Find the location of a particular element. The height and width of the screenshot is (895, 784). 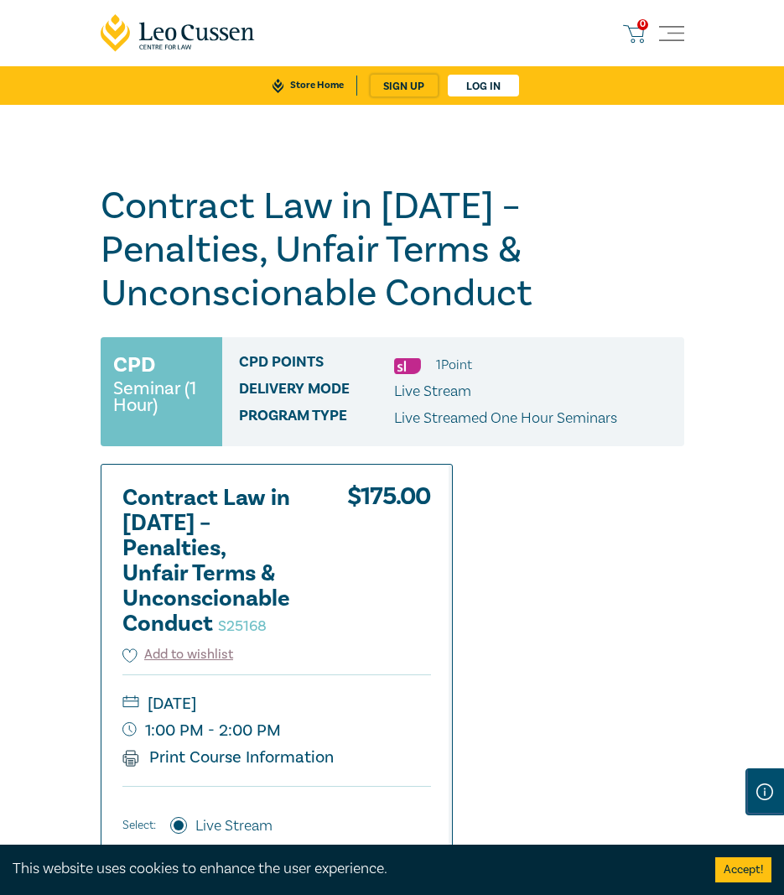

a: sign up is located at coordinates (404, 86).